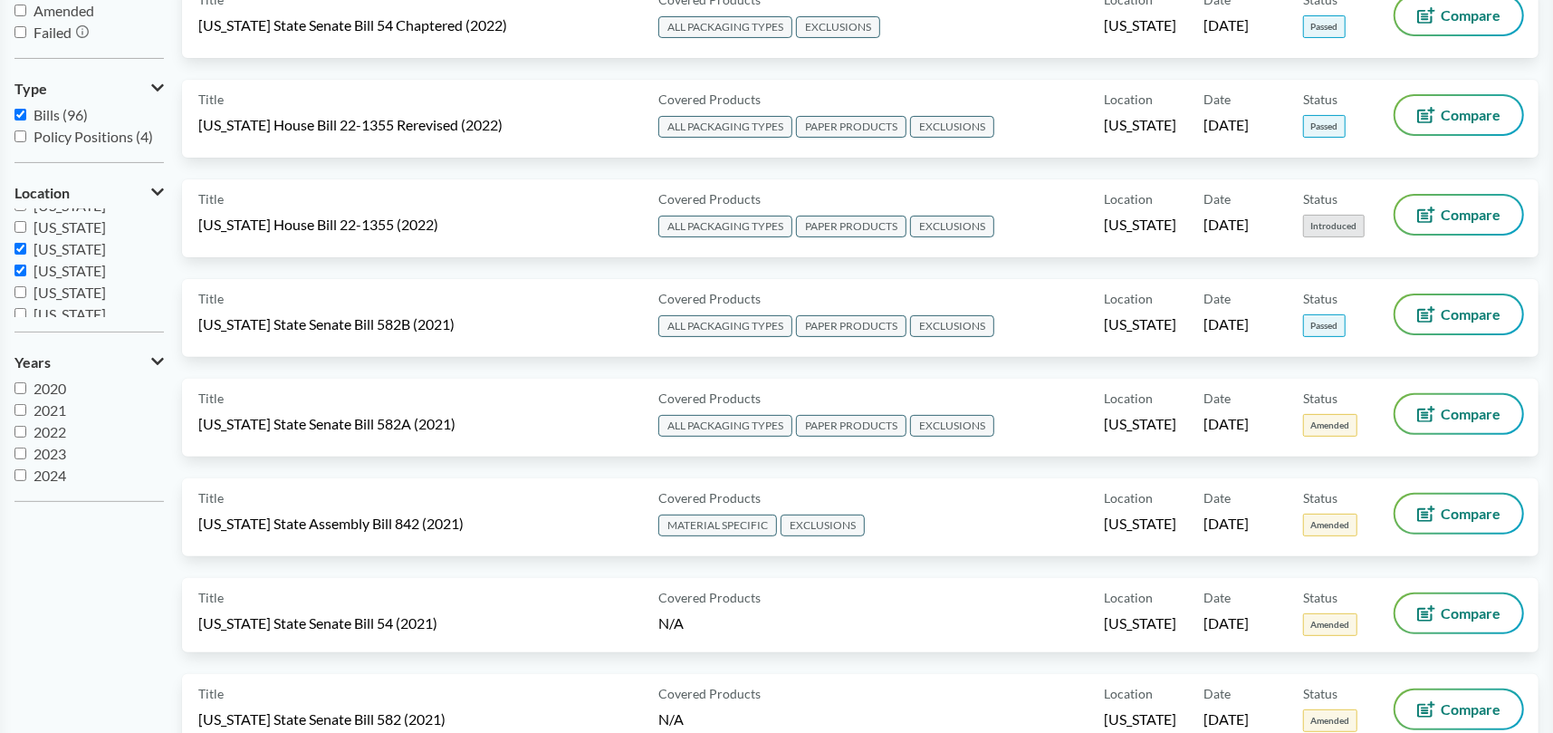 Image resolution: width=1553 pixels, height=733 pixels. Describe the element at coordinates (89, 193) in the screenshot. I see `button: Location` at that location.